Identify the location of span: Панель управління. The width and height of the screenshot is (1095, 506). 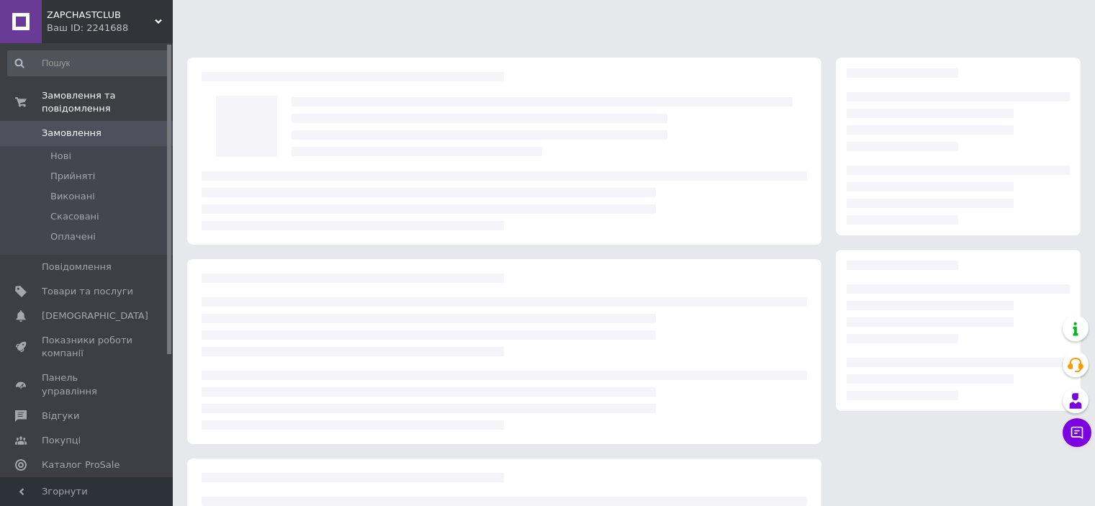
(87, 385).